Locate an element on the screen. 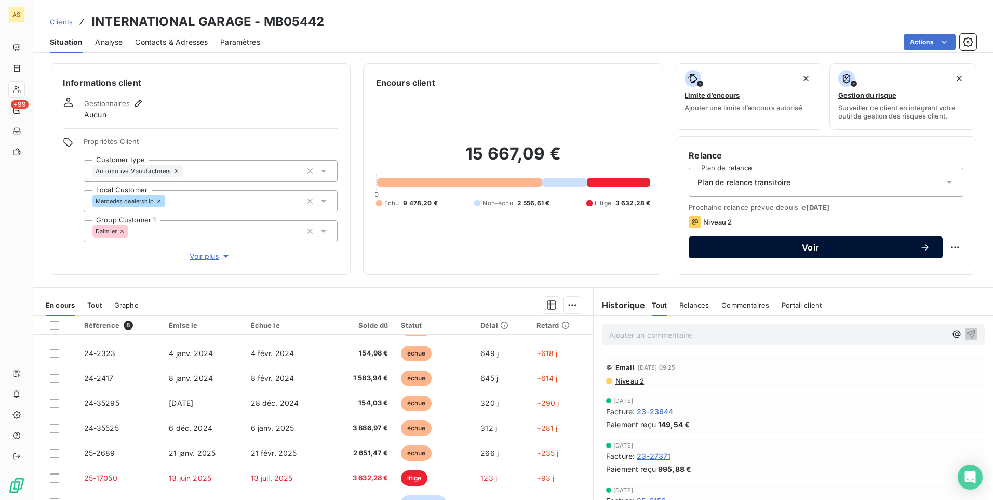 The height and width of the screenshot is (500, 993). span: 24-2323 is located at coordinates (100, 353).